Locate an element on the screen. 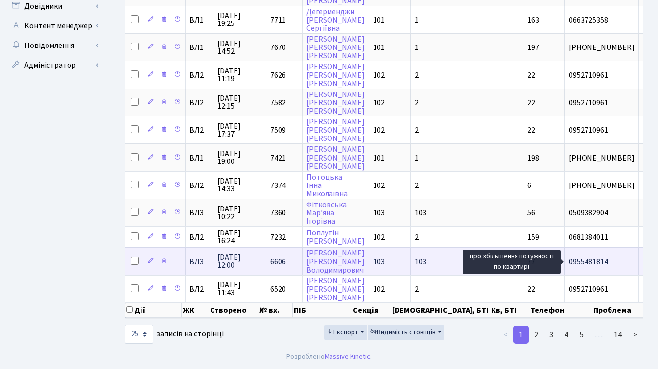  th: ПІБ is located at coordinates (322, 310).